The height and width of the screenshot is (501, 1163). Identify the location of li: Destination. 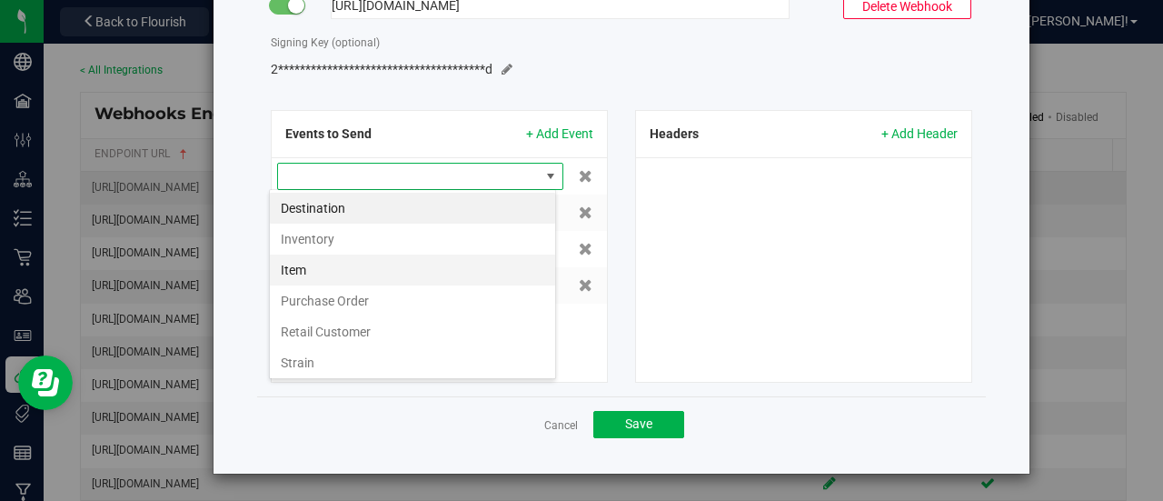
(413, 208).